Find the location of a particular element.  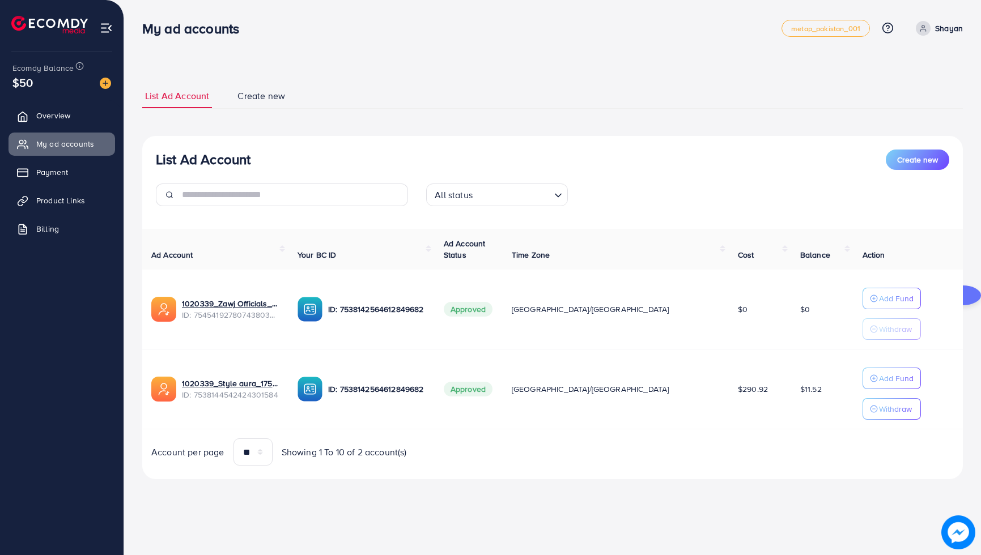

a: My ad accounts is located at coordinates (62, 144).